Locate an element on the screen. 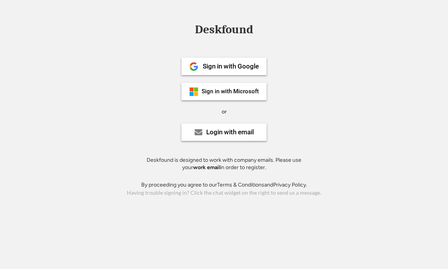 The width and height of the screenshot is (448, 269). strong: work email is located at coordinates (207, 167).